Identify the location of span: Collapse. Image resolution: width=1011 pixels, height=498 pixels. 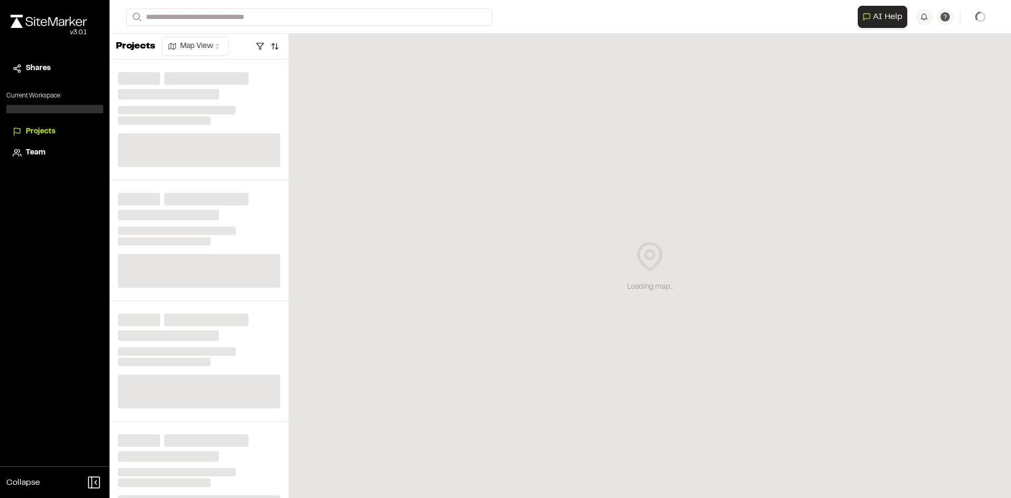
(23, 482).